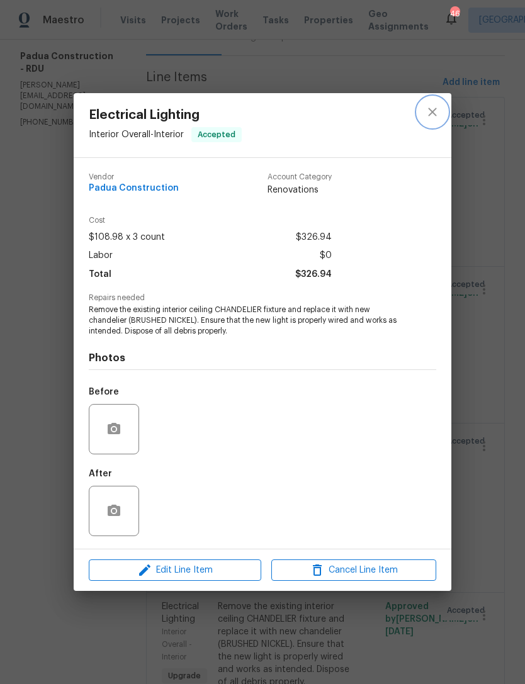 Image resolution: width=525 pixels, height=684 pixels. I want to click on span: Padua Construction, so click(133, 188).